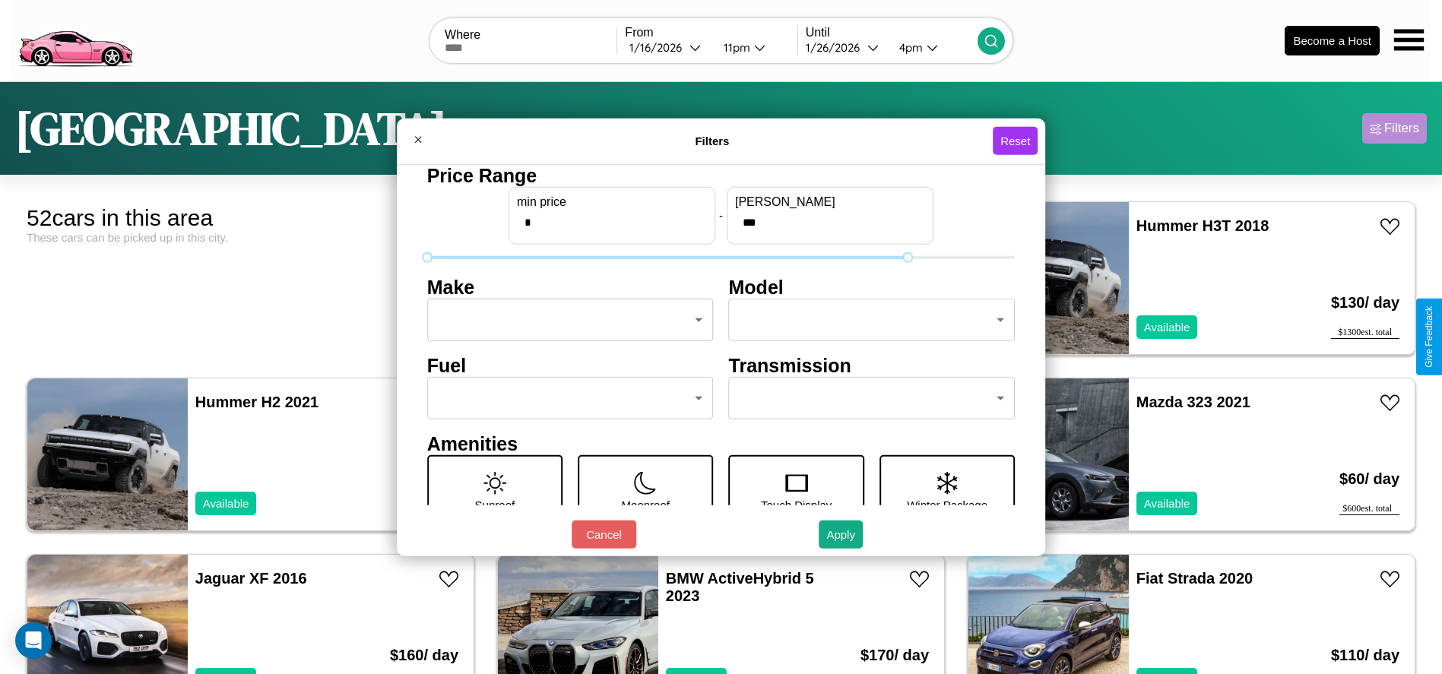 The width and height of the screenshot is (1442, 674). I want to click on div: 1 / 16 / 2026, so click(659, 47).